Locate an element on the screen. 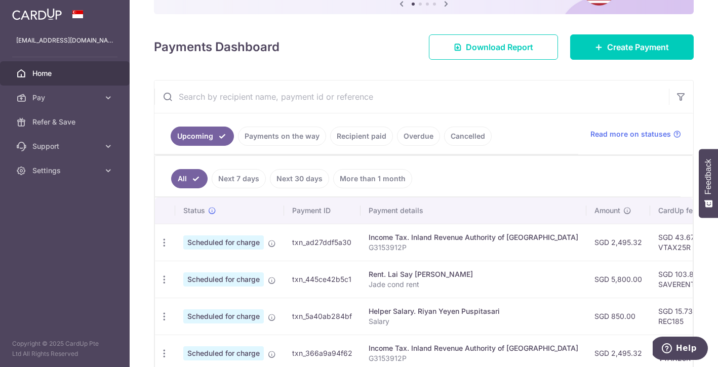 Image resolution: width=718 pixels, height=367 pixels. td: txn_445ce42b5c1 is located at coordinates (322, 279).